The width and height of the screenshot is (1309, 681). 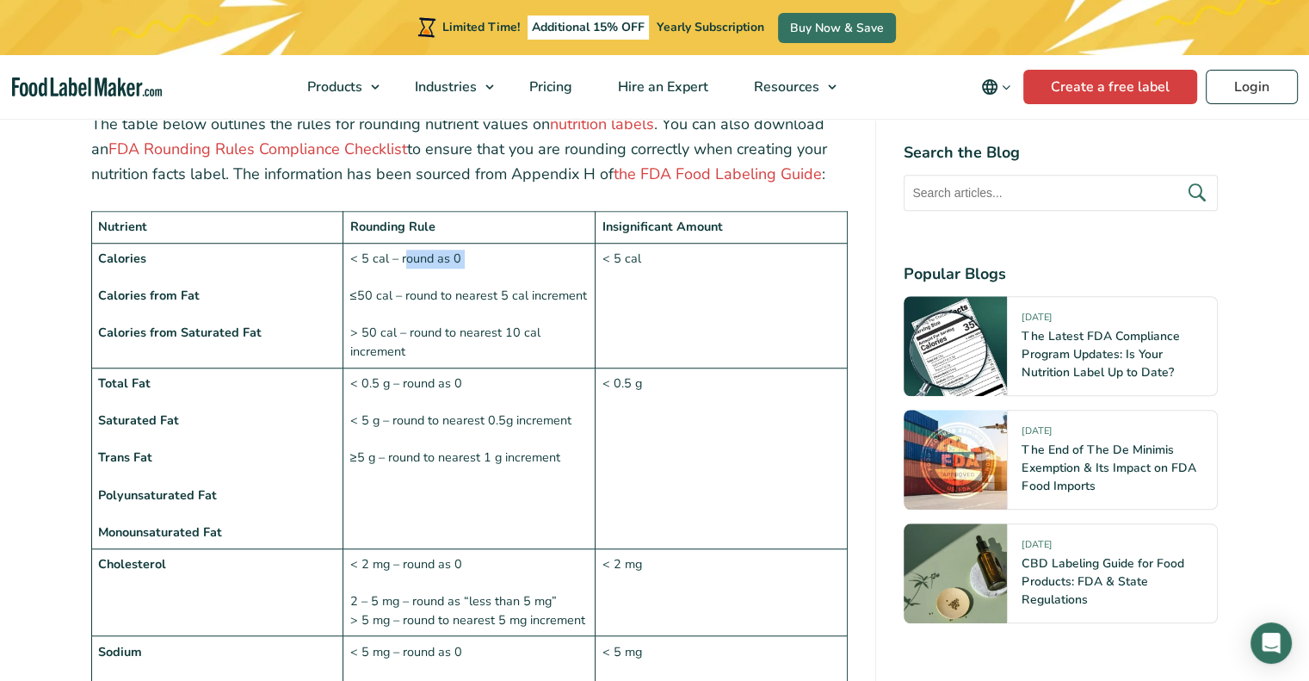 What do you see at coordinates (661, 87) in the screenshot?
I see `a: Hire an Expert` at bounding box center [661, 87].